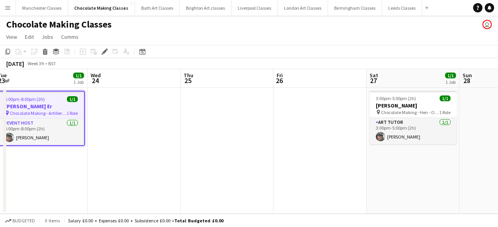 This screenshot has height=227, width=498. Describe the element at coordinates (205, 8) in the screenshot. I see `button: Brighton Art classes` at that location.